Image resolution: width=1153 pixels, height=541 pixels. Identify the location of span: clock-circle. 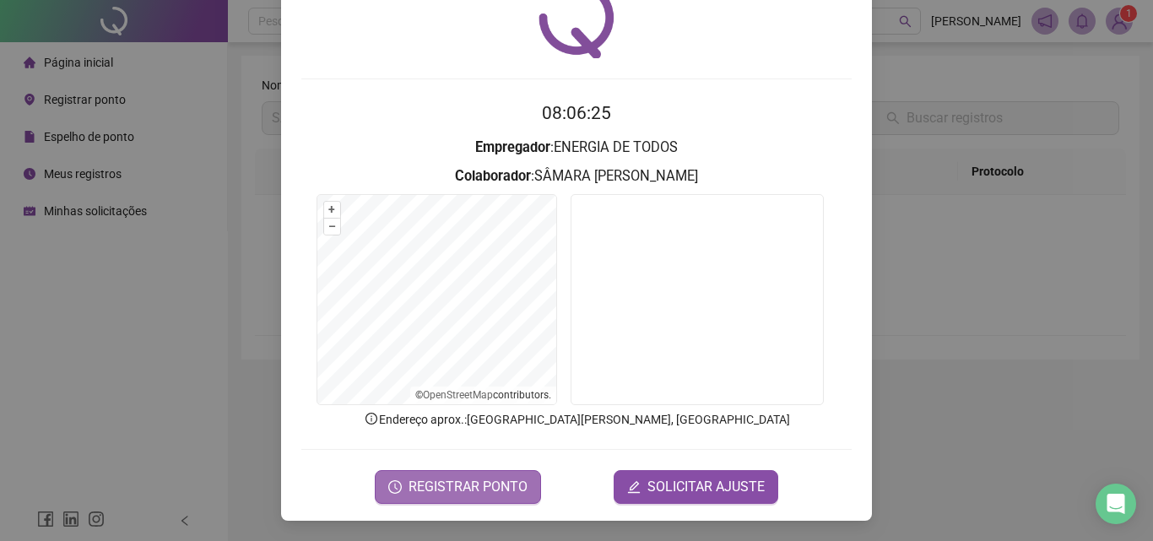
(395, 487).